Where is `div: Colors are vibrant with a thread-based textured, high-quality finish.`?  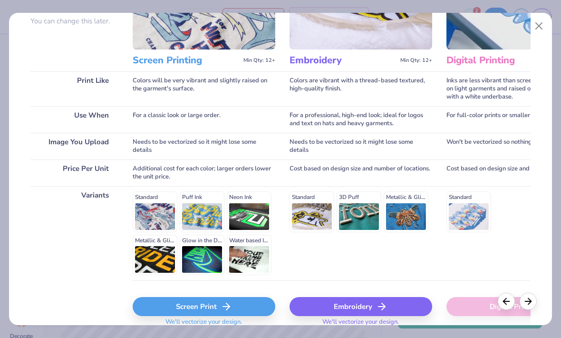 div: Colors are vibrant with a thread-based textured, high-quality finish. is located at coordinates (361, 88).